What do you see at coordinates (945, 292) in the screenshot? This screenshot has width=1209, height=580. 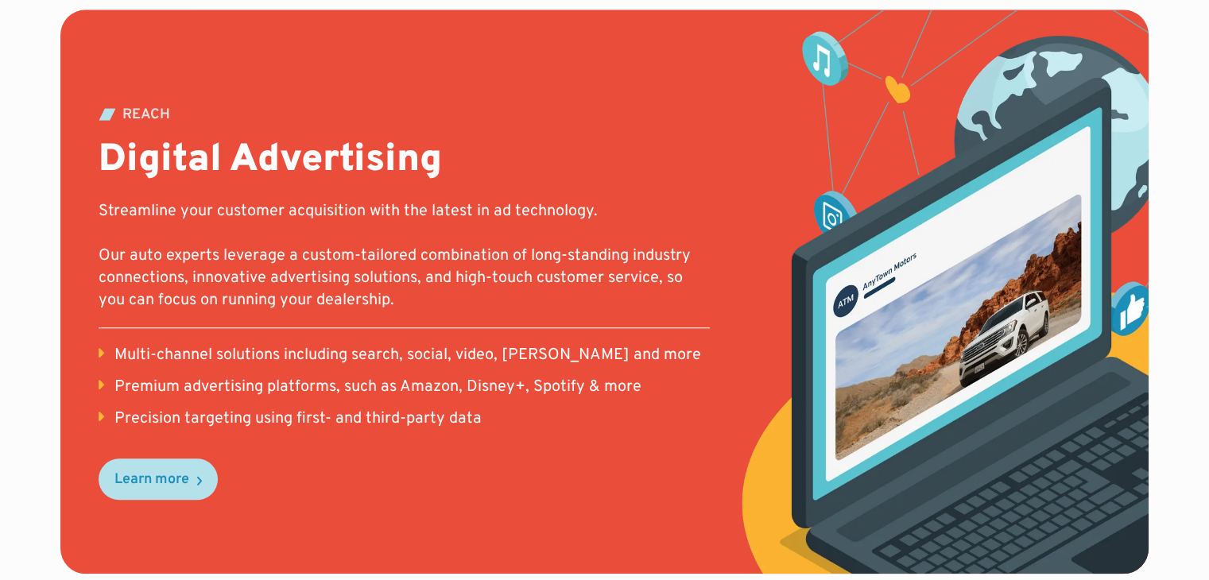 I see `img: digital advertising mockup showing a sample facebook post` at bounding box center [945, 292].